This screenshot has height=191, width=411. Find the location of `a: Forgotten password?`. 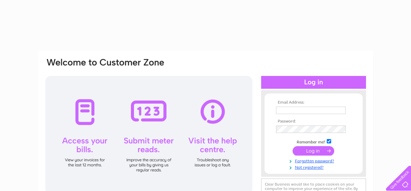

a: Forgotten password? is located at coordinates (314, 161).